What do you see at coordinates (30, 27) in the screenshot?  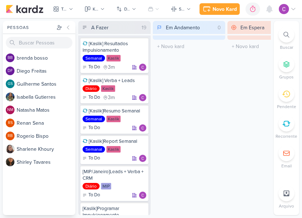 I see `div: Pessoas` at bounding box center [30, 27].